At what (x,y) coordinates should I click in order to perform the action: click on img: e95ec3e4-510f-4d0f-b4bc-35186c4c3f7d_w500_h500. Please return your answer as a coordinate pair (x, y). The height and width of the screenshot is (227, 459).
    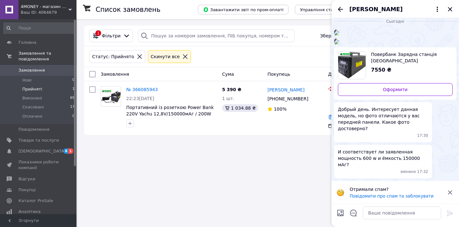
    Looking at the image, I should click on (337, 42).